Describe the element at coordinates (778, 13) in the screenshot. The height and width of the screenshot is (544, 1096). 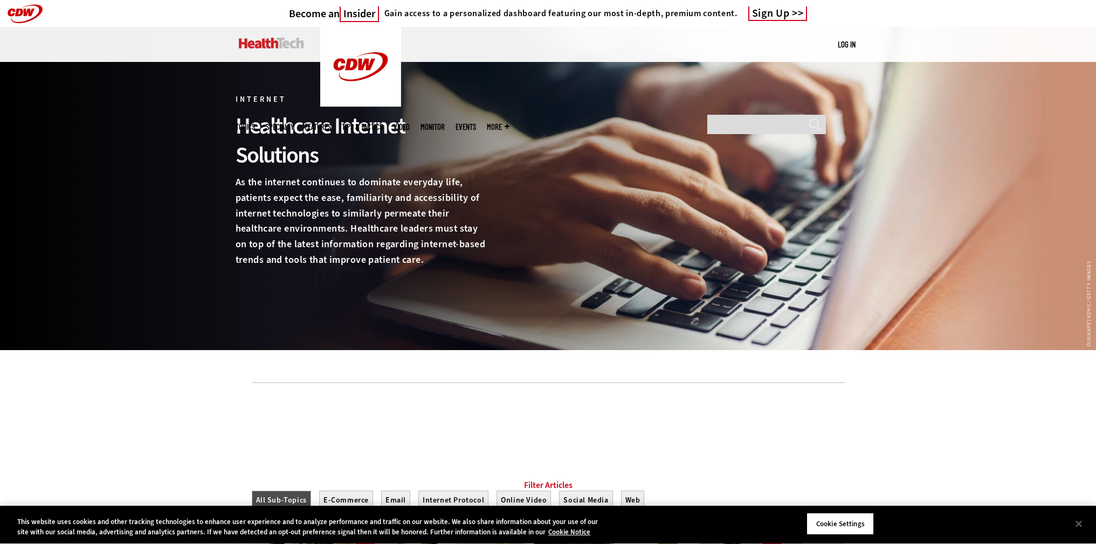
I see `a: Sign Up` at that location.